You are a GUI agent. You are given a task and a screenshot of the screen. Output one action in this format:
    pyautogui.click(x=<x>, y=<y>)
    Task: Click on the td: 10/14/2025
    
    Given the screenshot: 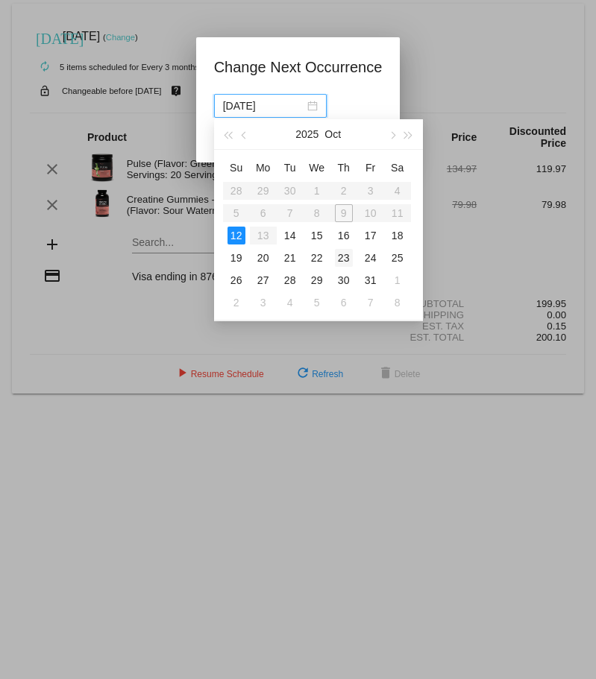 What is the action you would take?
    pyautogui.click(x=290, y=236)
    